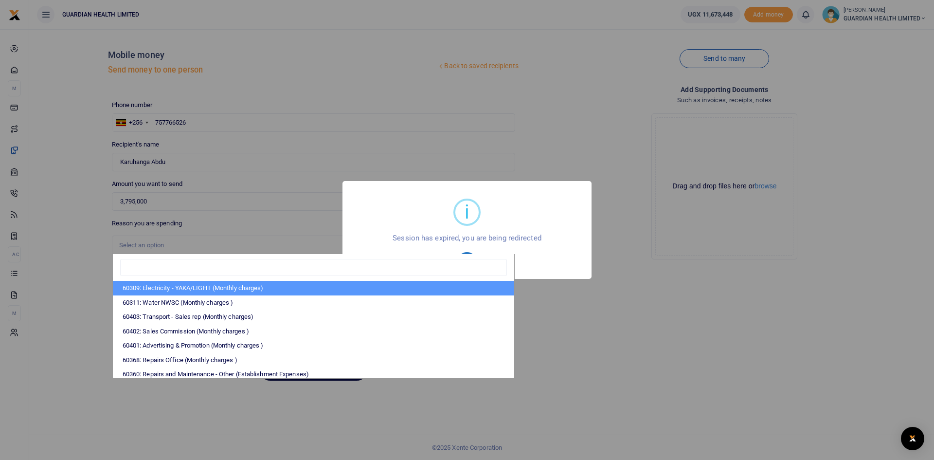 The width and height of the screenshot is (934, 460). Describe the element at coordinates (313, 288) in the screenshot. I see `li: 60309: Electricity - YAKA/LIGHT (Monthly charges)` at that location.